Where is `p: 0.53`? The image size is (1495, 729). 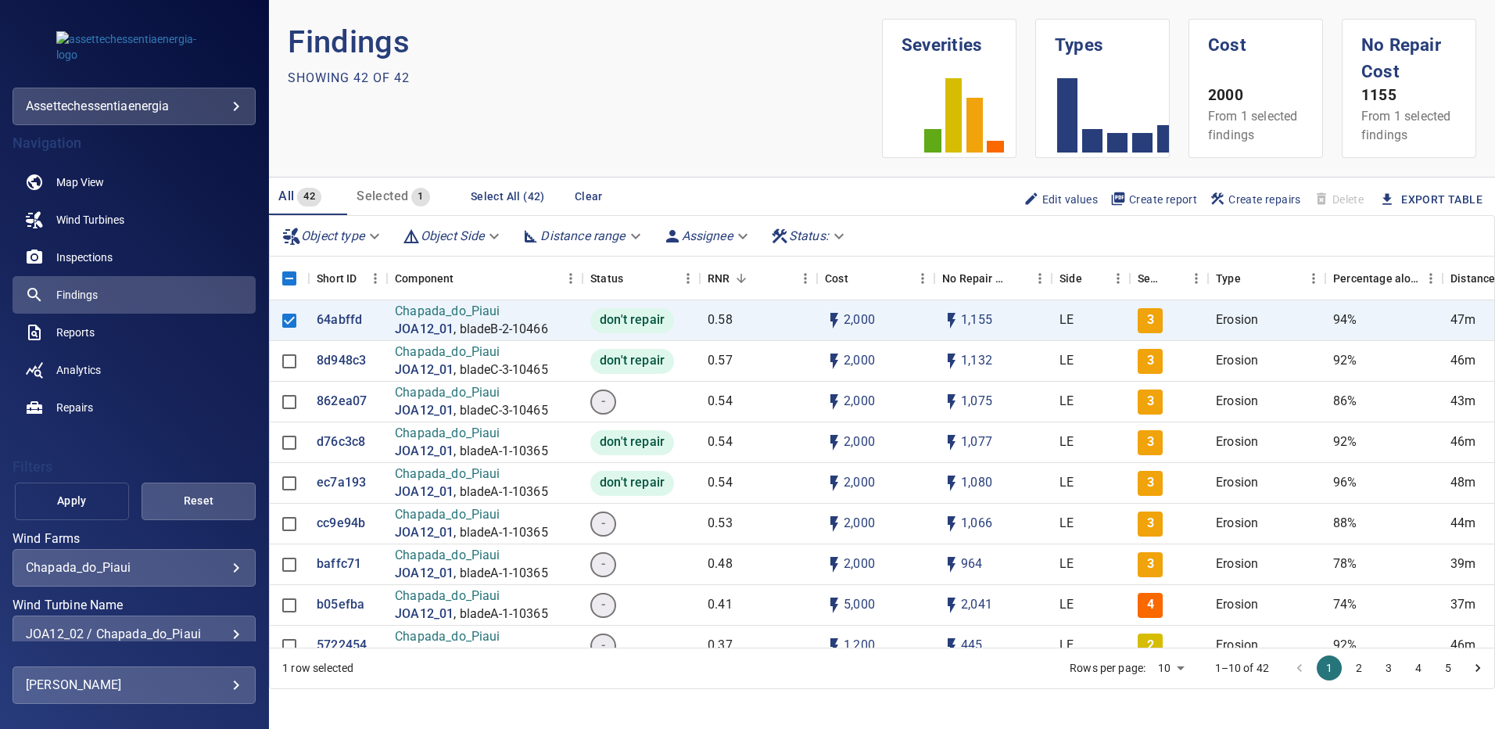 p: 0.53 is located at coordinates (720, 523).